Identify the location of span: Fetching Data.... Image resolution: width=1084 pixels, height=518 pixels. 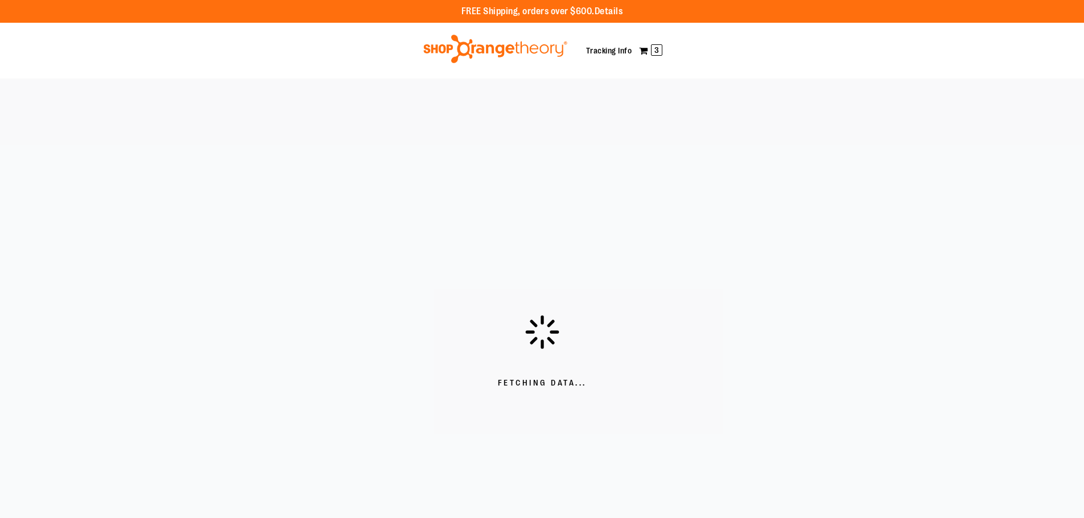
(542, 383).